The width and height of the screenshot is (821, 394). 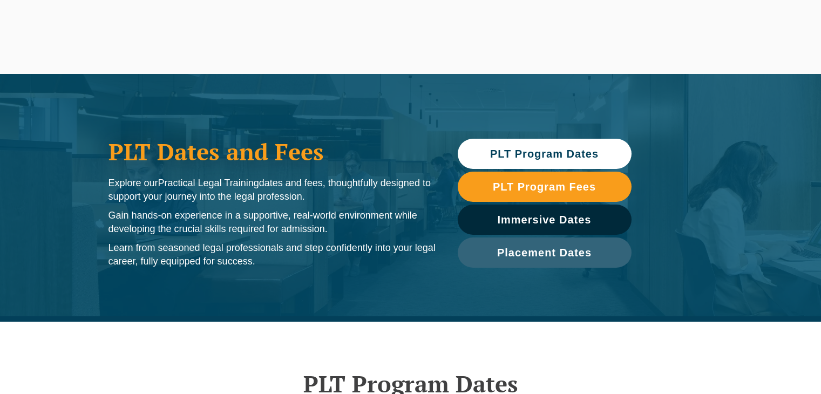 I want to click on span: PLT Program Dates, so click(x=544, y=154).